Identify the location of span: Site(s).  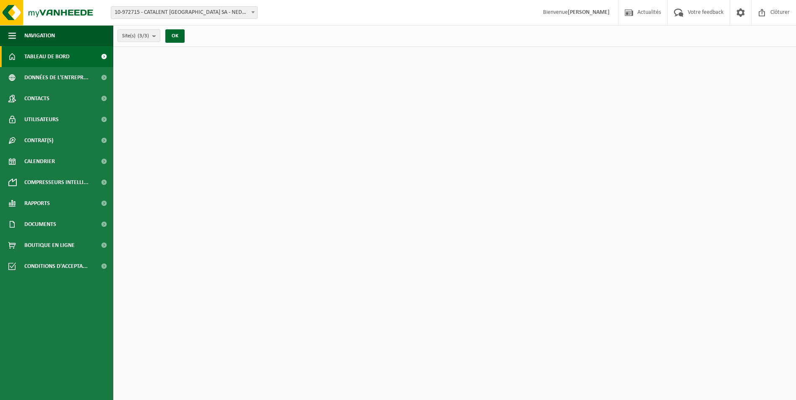
(136, 36).